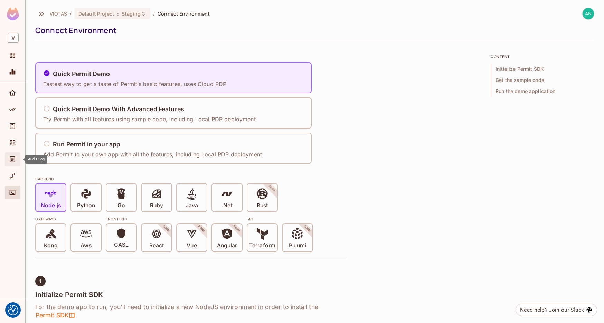  Describe the element at coordinates (86, 206) in the screenshot. I see `p: Python` at that location.